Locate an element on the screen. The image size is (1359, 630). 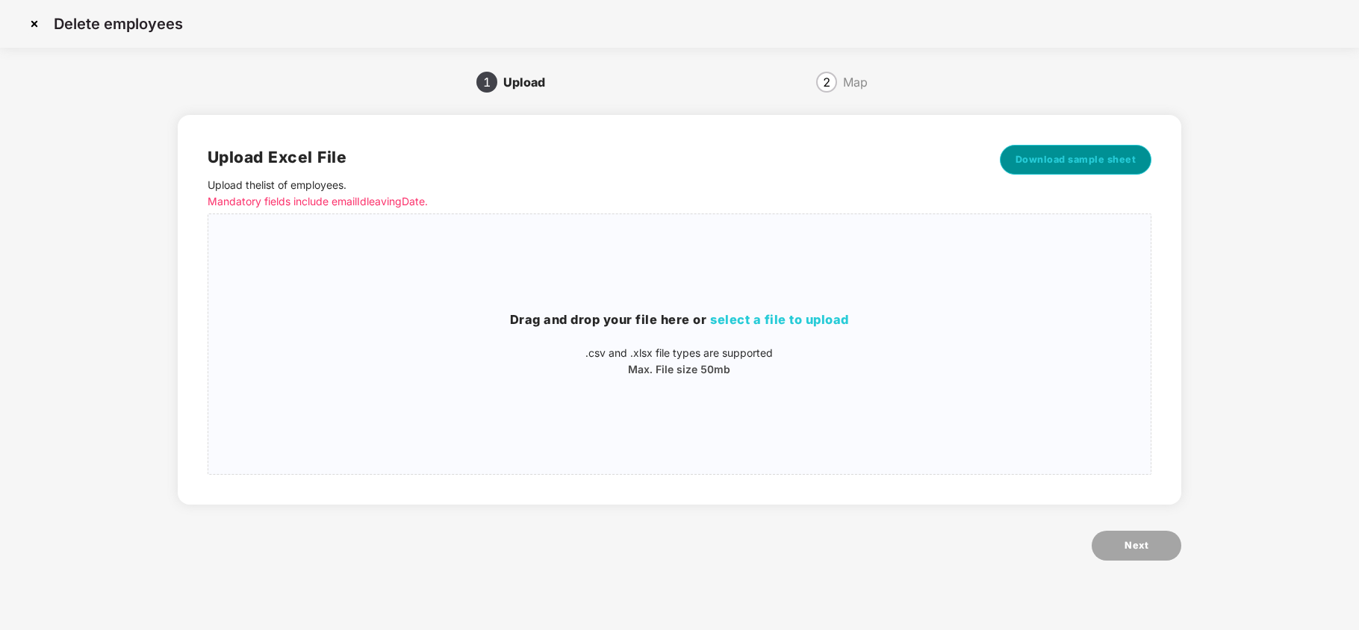
span: Drag and drop your file here orselect a file to upload.csv and .xlsx file types are supportedMax.... is located at coordinates (679, 344).